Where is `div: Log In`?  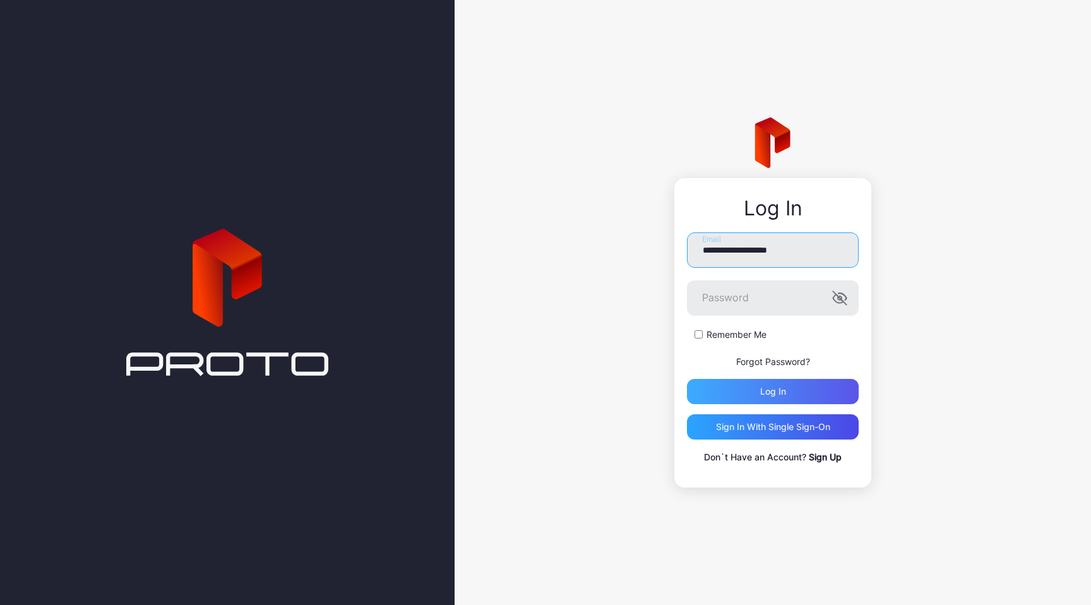
div: Log In is located at coordinates (773, 208).